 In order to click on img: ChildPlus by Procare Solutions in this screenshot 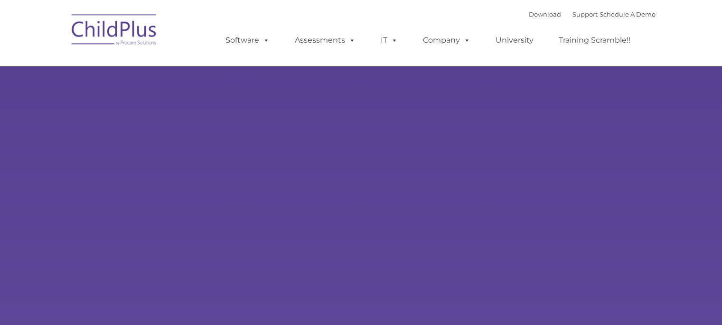, I will do `click(114, 31)`.